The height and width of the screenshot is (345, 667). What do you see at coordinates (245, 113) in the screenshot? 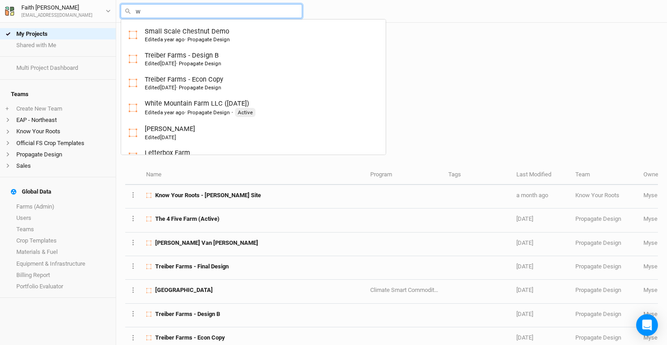
I see `div: Active` at bounding box center [245, 113].